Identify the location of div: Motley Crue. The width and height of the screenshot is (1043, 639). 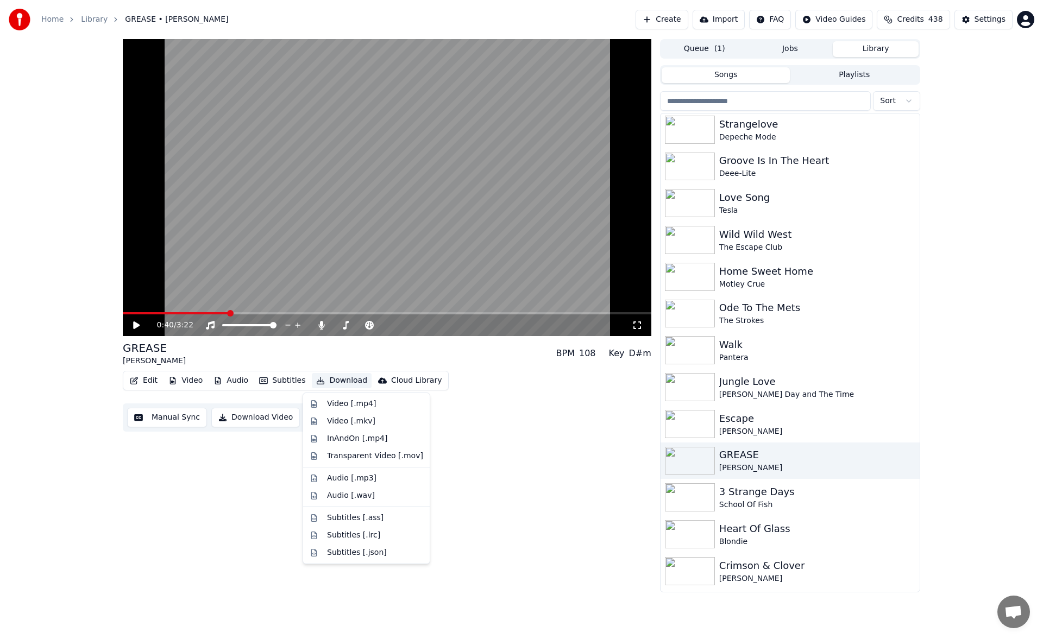
(817, 285).